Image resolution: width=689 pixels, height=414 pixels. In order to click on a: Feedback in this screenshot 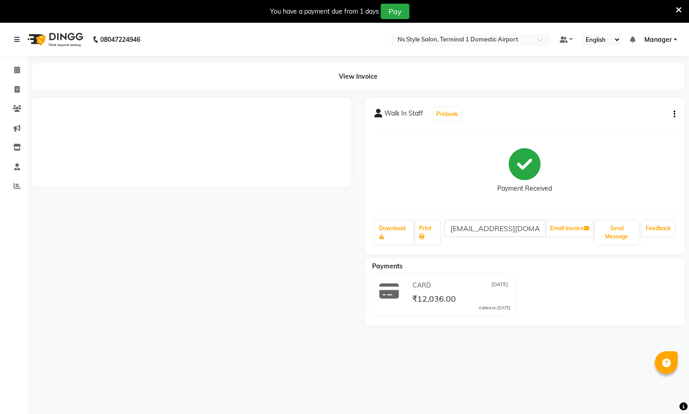, I will do `click(658, 229)`.